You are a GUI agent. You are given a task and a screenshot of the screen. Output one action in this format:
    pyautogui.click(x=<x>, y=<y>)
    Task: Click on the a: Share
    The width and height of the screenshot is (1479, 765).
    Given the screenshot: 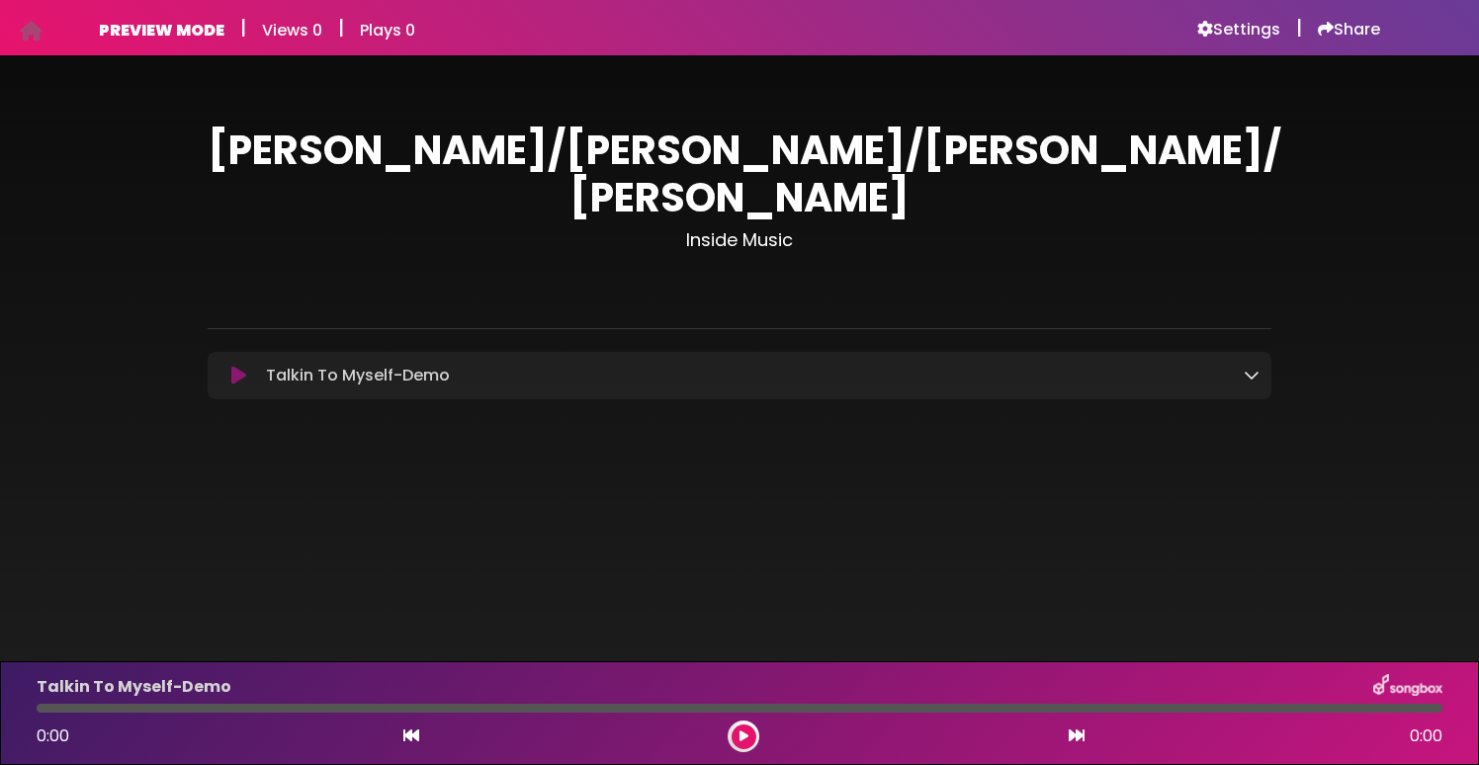 What is the action you would take?
    pyautogui.click(x=1349, y=30)
    